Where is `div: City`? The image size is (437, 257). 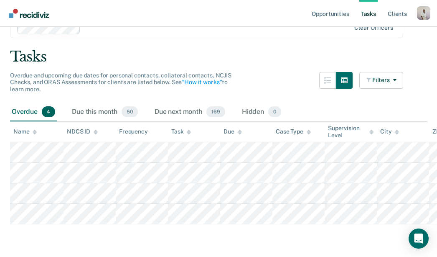
div: City is located at coordinates (390, 131).